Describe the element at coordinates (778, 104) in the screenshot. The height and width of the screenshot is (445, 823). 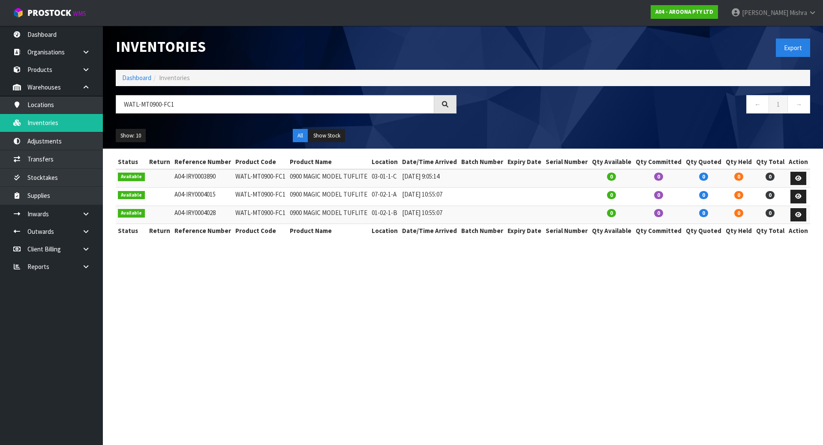
I see `a: 1` at that location.